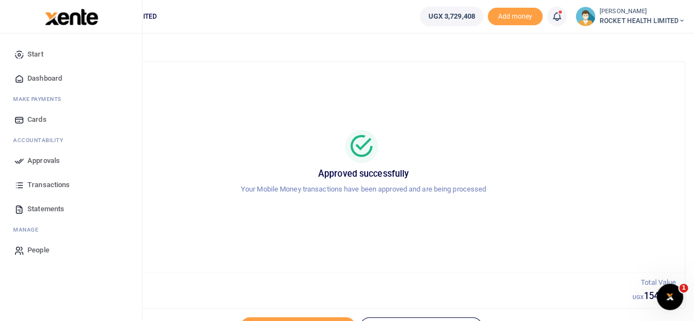  What do you see at coordinates (363, 174) in the screenshot?
I see `h5: Approved successfully` at bounding box center [363, 174].